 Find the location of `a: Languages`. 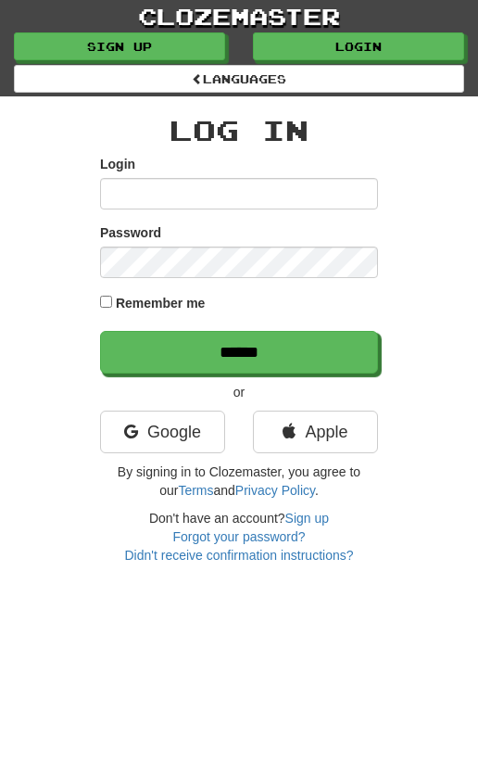

a: Languages is located at coordinates (239, 79).